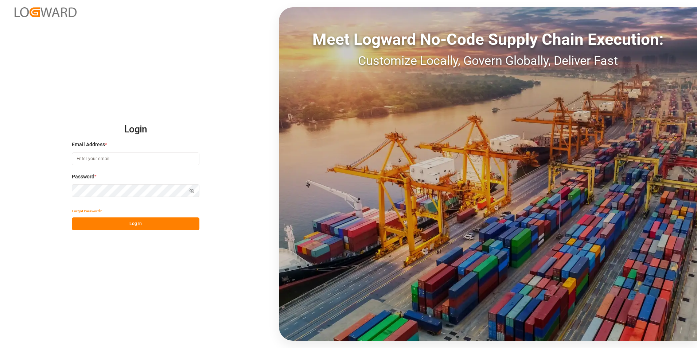 This screenshot has width=697, height=348. I want to click on h2: Login, so click(136, 129).